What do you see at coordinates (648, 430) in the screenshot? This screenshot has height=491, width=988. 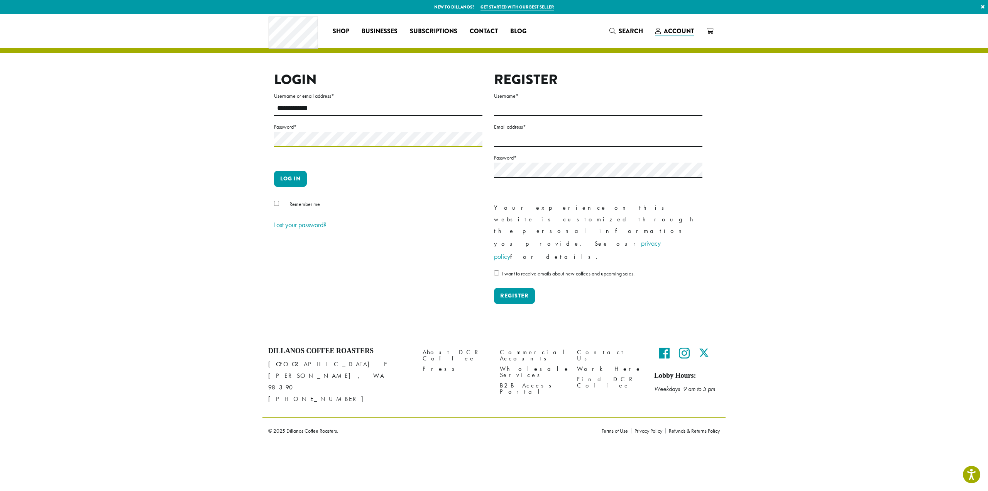 I see `a: Privacy Policy` at bounding box center [648, 430].